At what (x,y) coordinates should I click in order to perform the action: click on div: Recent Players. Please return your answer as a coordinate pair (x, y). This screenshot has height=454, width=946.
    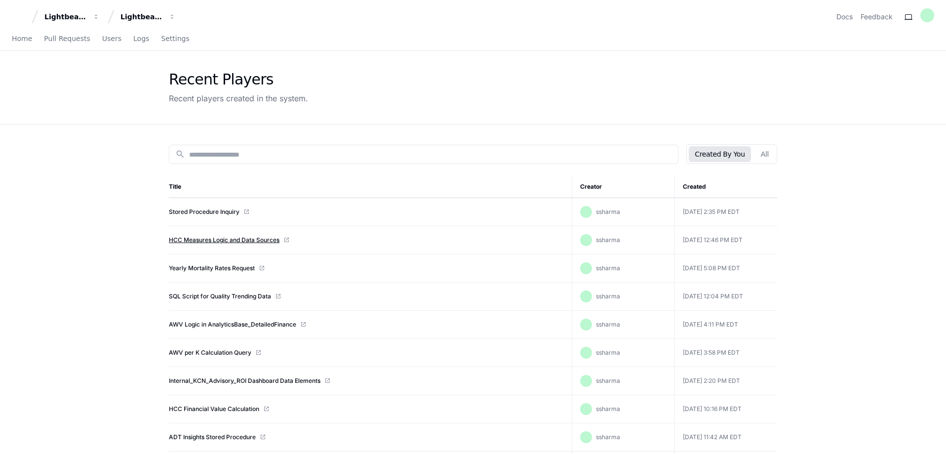
    Looking at the image, I should click on (239, 80).